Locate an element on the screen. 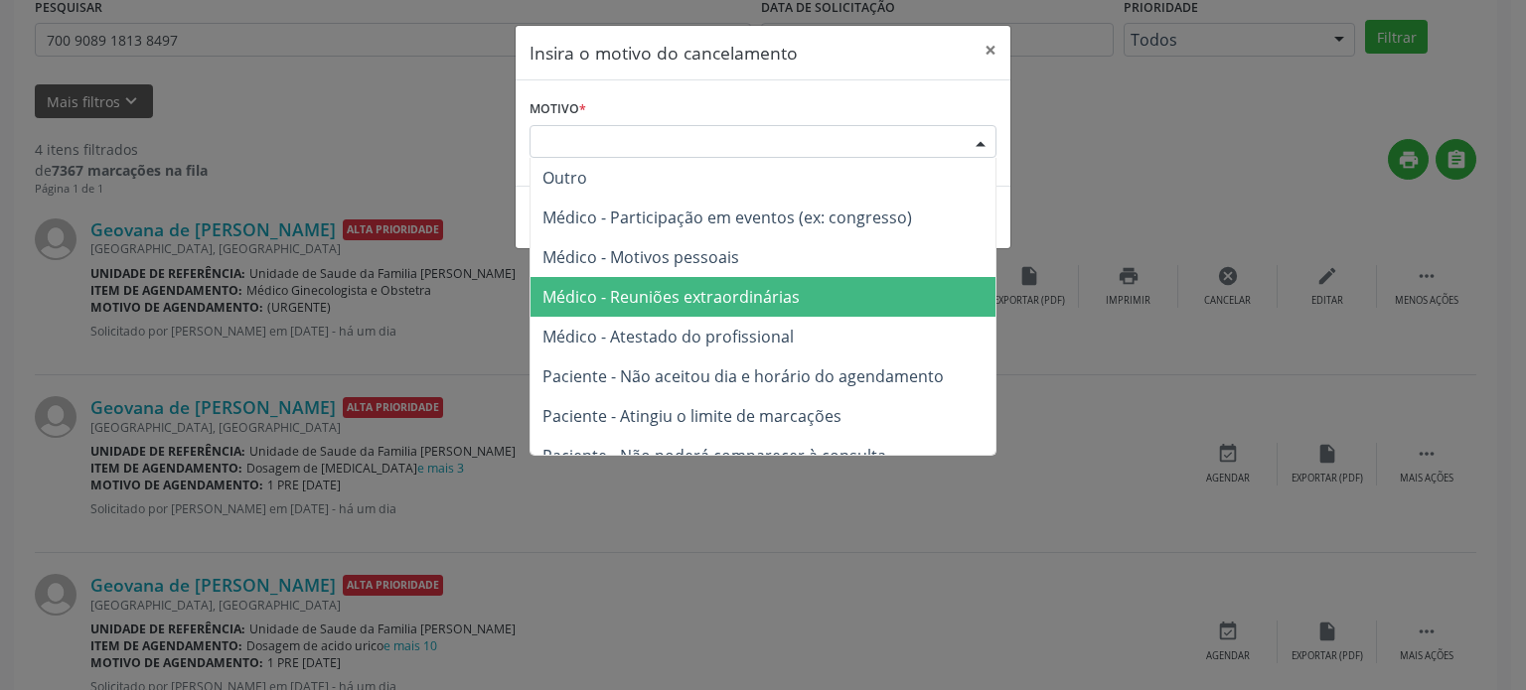  label: Motivo is located at coordinates (557, 109).